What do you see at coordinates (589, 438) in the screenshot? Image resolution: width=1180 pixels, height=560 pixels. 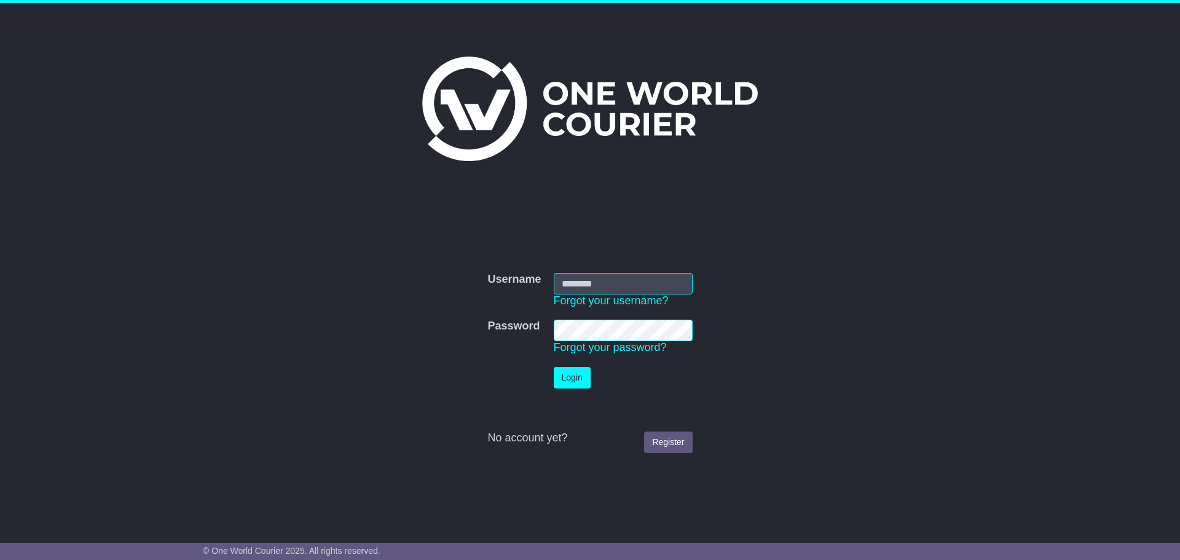 I see `div: No account yet?` at bounding box center [589, 438].